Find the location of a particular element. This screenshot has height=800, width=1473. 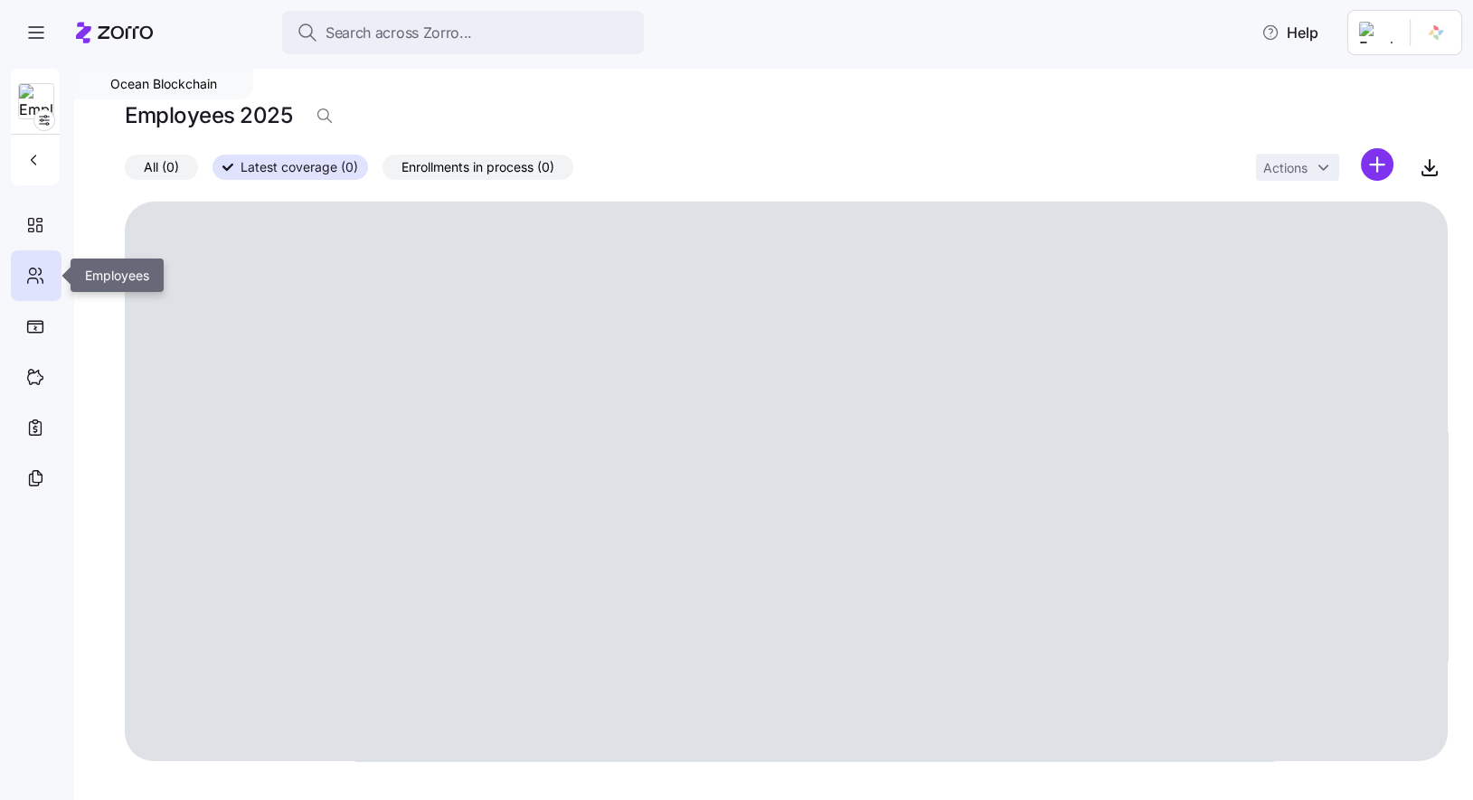

h1: Employees 2025 is located at coordinates (208, 115).